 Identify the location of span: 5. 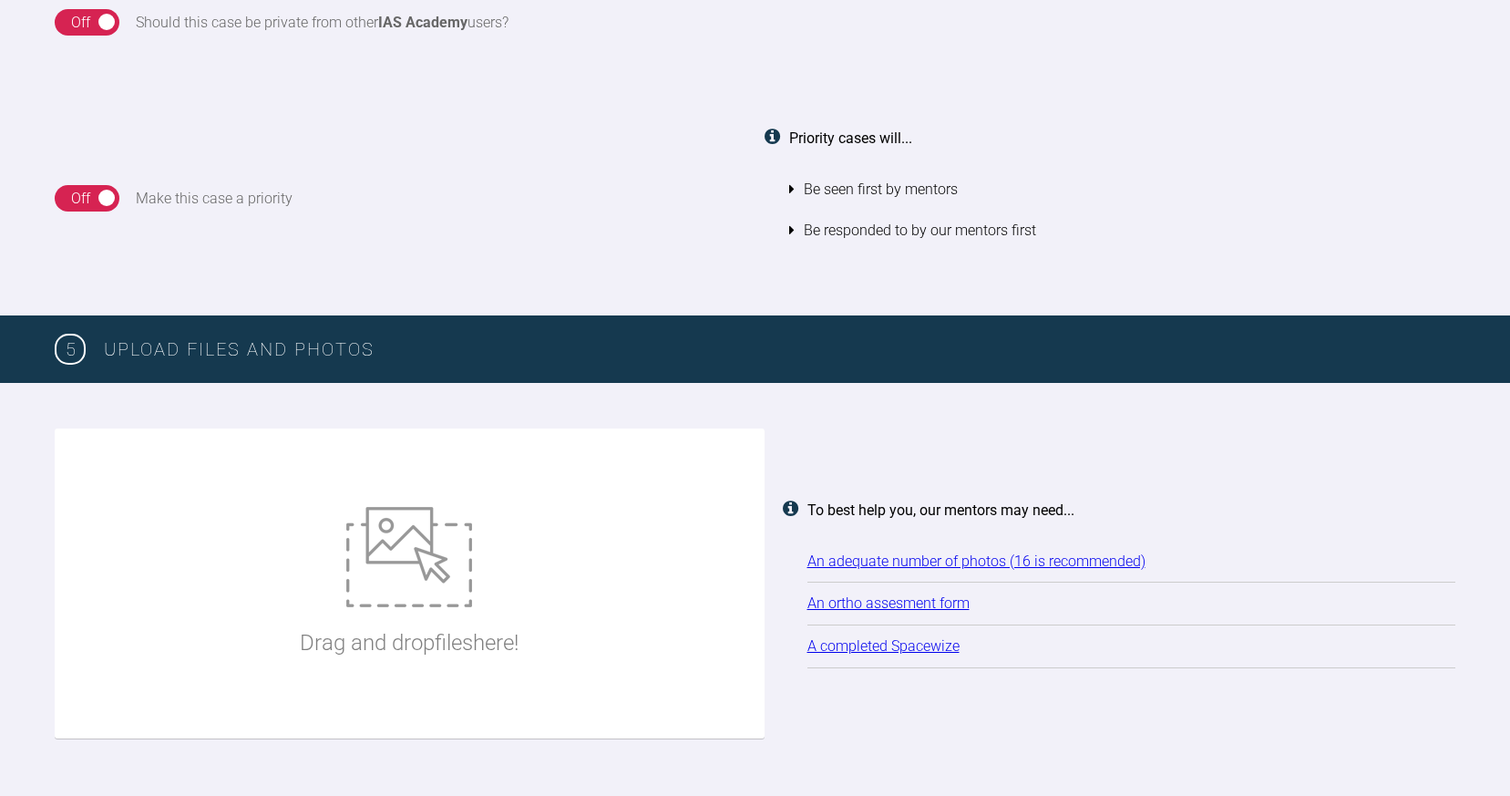
(70, 349).